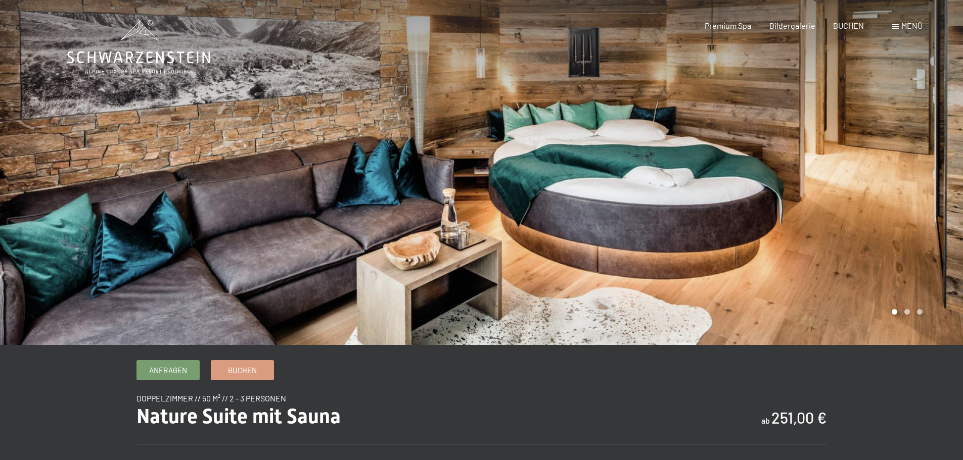 This screenshot has width=963, height=460. I want to click on a: Premium Spa, so click(728, 25).